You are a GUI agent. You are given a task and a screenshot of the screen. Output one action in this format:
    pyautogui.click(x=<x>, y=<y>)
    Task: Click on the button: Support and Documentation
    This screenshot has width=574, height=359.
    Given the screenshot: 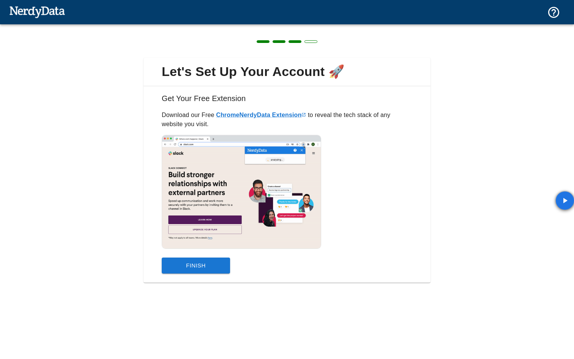 What is the action you would take?
    pyautogui.click(x=554, y=12)
    